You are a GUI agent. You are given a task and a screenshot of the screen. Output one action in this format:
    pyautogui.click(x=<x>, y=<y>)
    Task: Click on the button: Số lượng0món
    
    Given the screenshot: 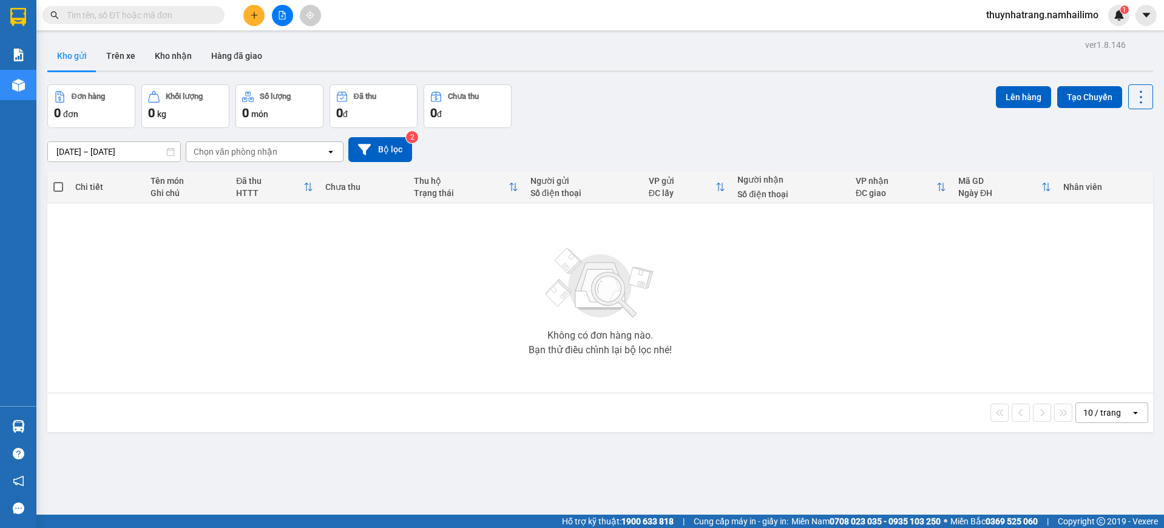 What is the action you would take?
    pyautogui.click(x=279, y=106)
    